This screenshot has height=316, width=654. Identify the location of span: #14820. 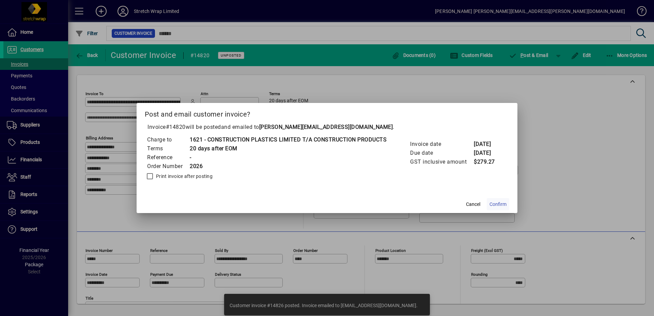
(176, 127).